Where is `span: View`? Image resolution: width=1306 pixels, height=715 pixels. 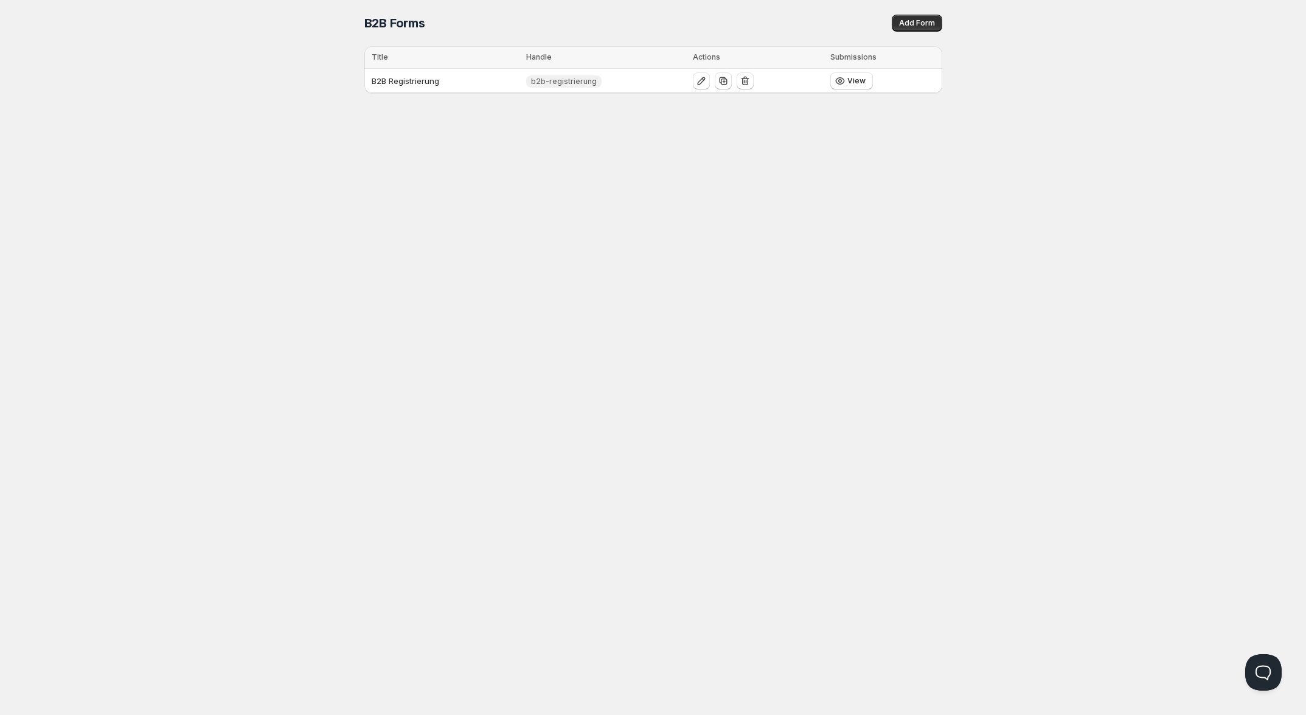 span: View is located at coordinates (856, 81).